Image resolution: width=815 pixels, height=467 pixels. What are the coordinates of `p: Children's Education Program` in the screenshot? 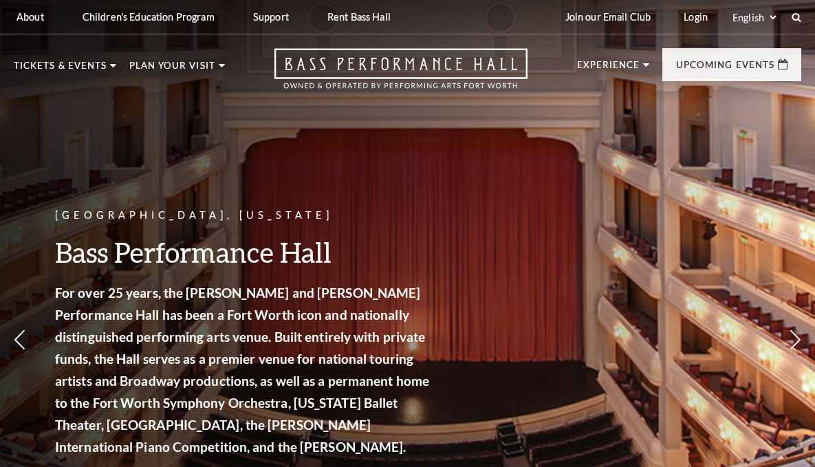 It's located at (149, 17).